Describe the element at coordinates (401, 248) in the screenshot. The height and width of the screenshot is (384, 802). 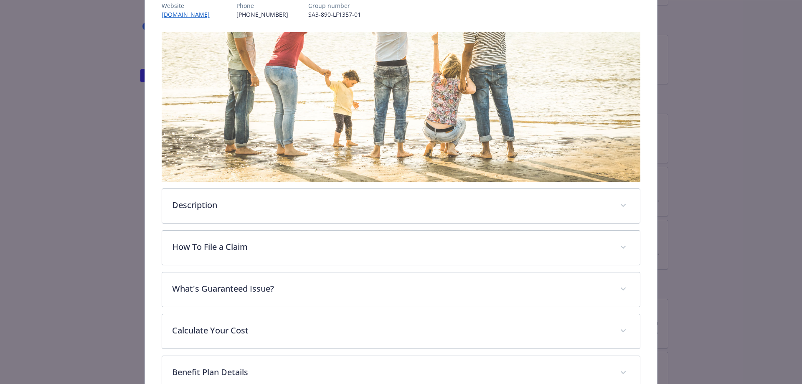
I see `div: How To File a Claim` at that location.